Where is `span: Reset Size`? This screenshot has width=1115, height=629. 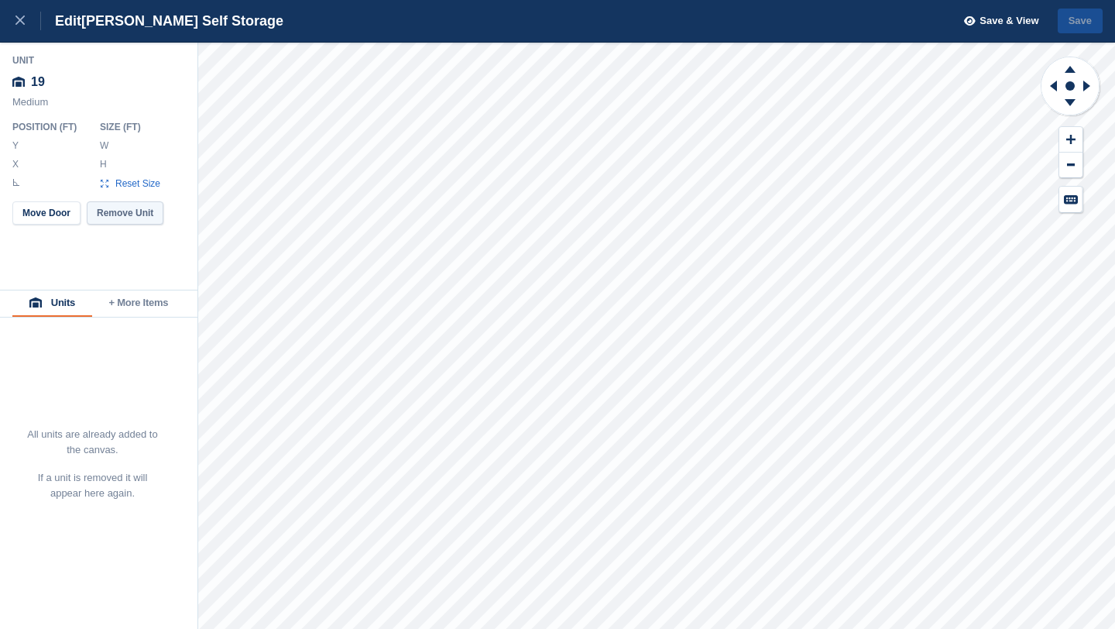 span: Reset Size is located at coordinates (138, 183).